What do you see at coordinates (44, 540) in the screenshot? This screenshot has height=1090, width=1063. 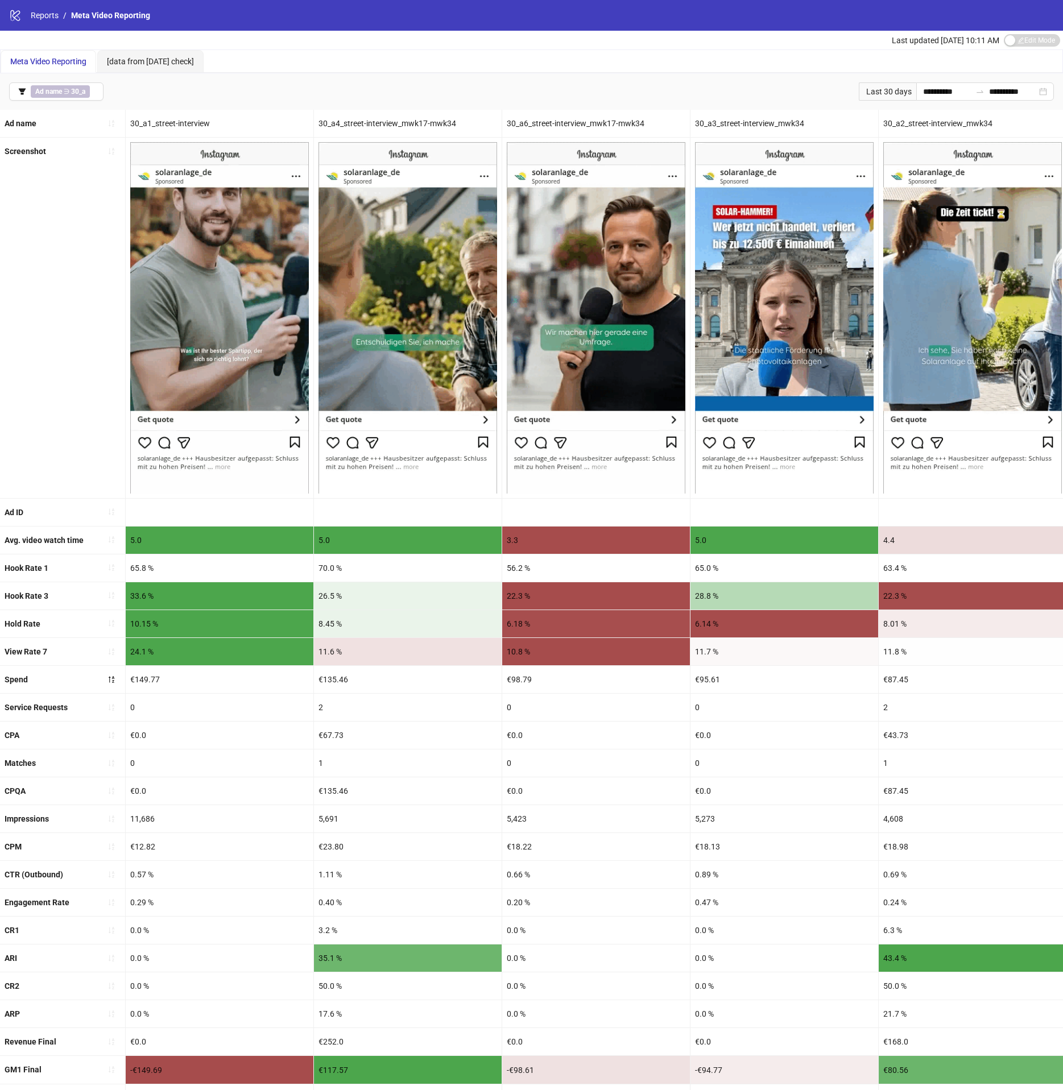 I see `b: Avg. video watch time` at bounding box center [44, 540].